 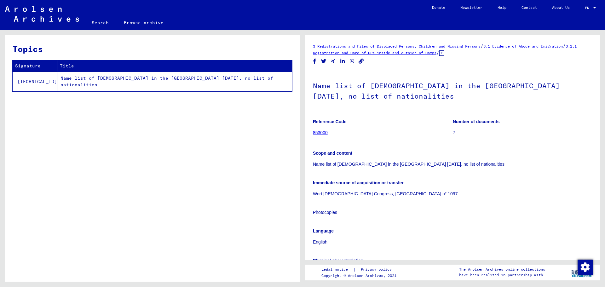 I want to click on a: Legal notice, so click(x=337, y=269).